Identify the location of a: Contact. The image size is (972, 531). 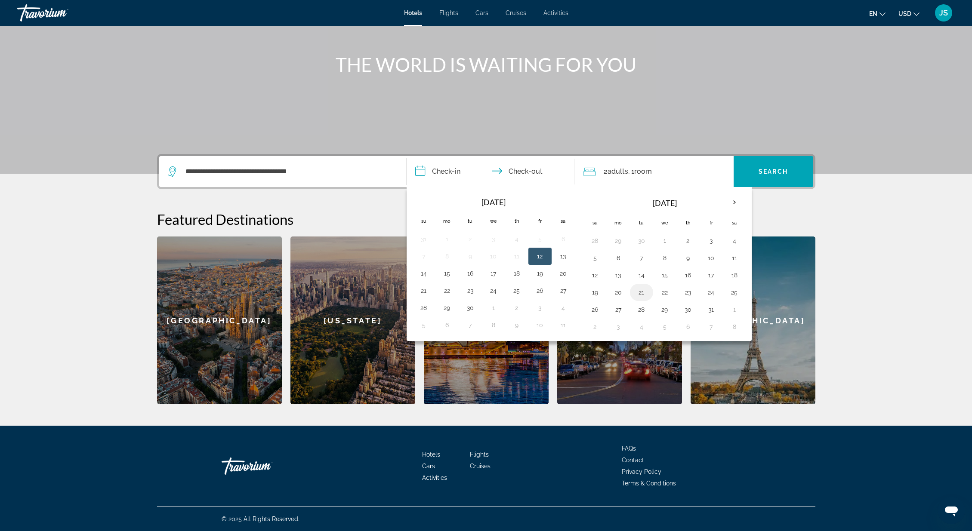
(633, 460).